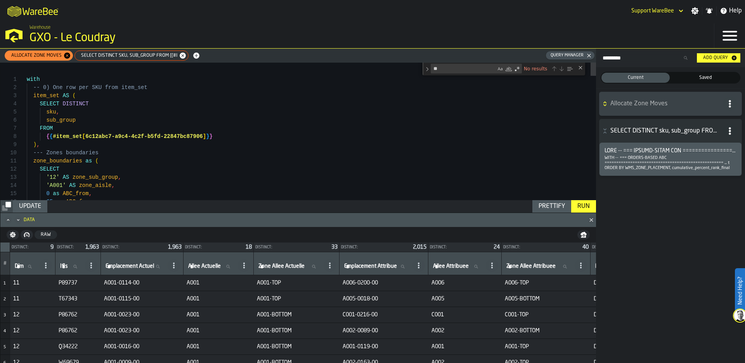 The image size is (745, 363). What do you see at coordinates (49, 201) in the screenshot?
I see `span: 65` at bounding box center [49, 201].